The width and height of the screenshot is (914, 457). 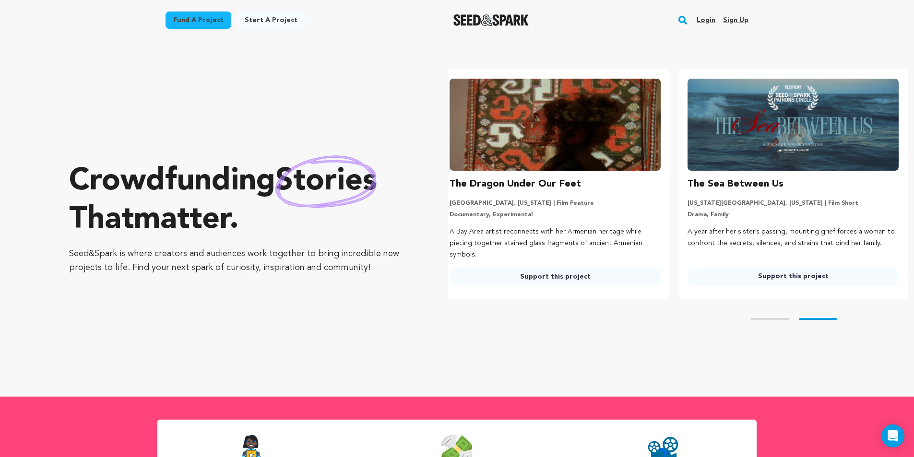 I want to click on img: The Dragon Under Our Feet image, so click(x=555, y=125).